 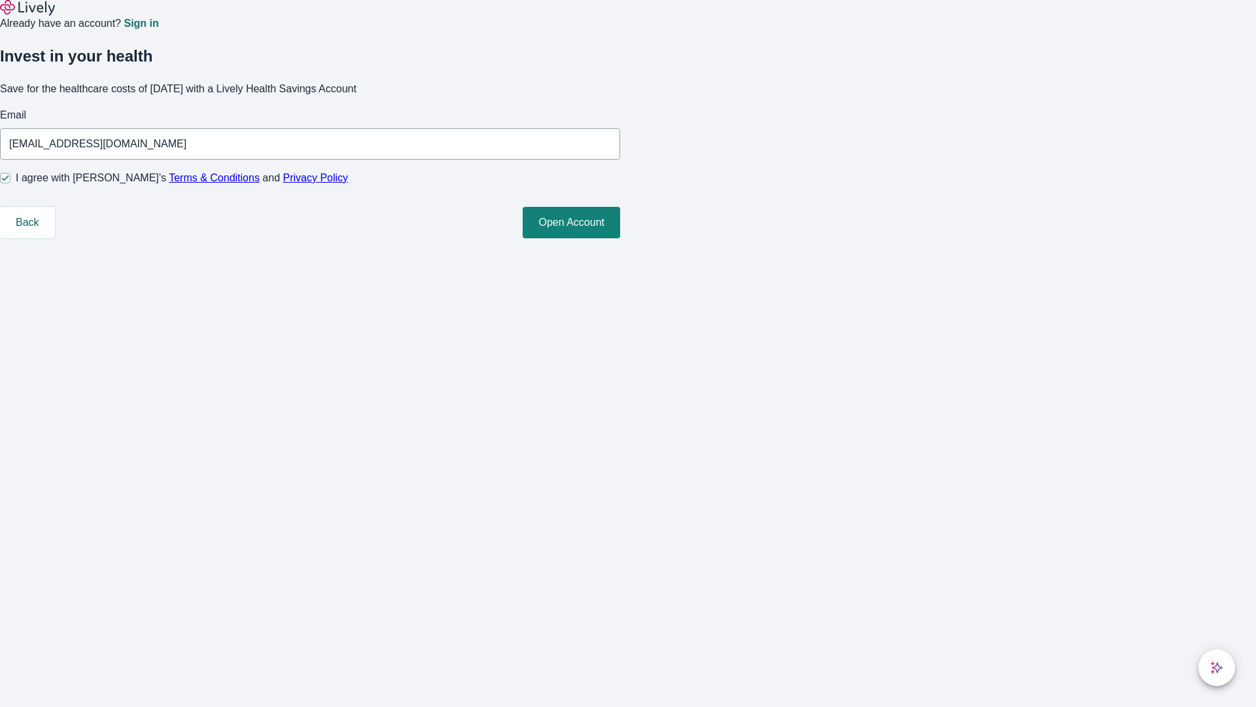 I want to click on a: Terms & Conditions, so click(x=214, y=177).